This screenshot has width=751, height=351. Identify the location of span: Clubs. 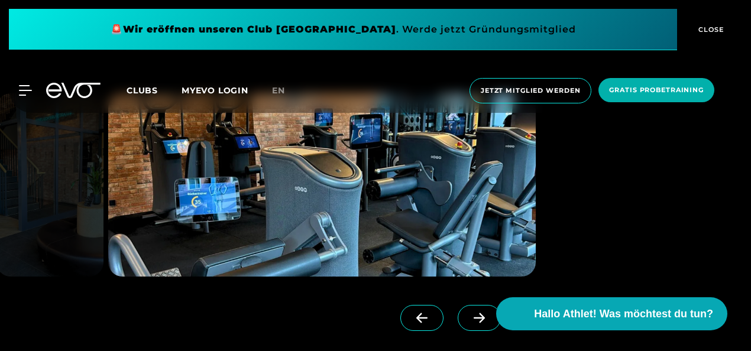
(142, 90).